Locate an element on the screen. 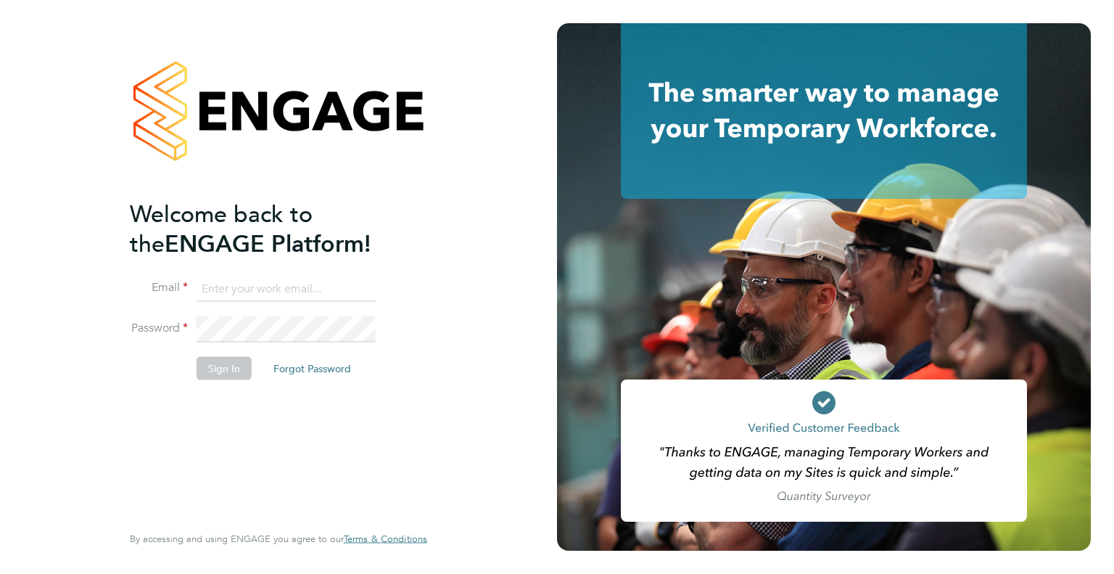 This screenshot has width=1114, height=574. button: Forgot Password is located at coordinates (312, 368).